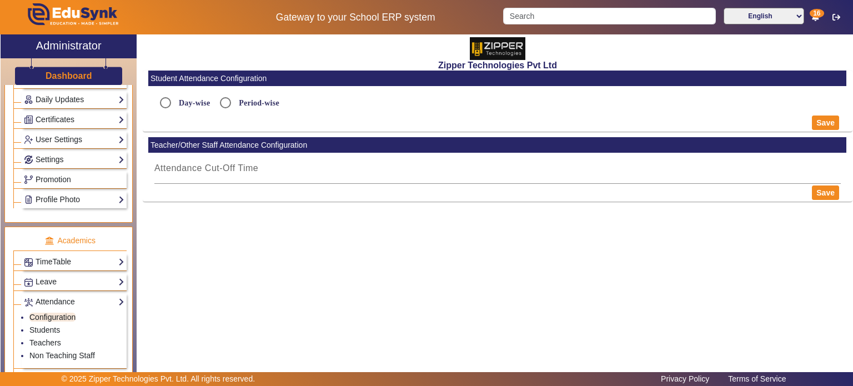 The height and width of the screenshot is (386, 853). Describe the element at coordinates (497, 78) in the screenshot. I see `mat-card-header: Student Attendance Configuration` at that location.